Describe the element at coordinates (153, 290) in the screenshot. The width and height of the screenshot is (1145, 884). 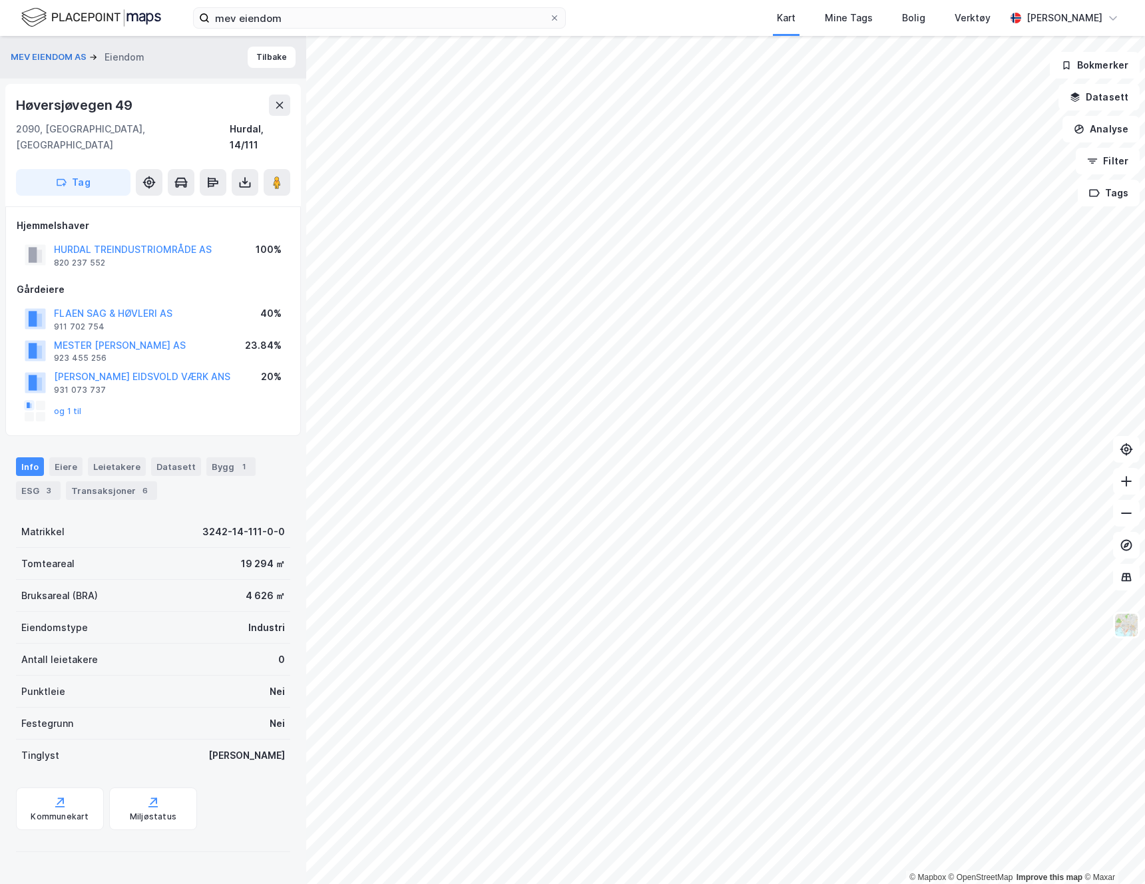
I see `div: Gårdeiere` at that location.